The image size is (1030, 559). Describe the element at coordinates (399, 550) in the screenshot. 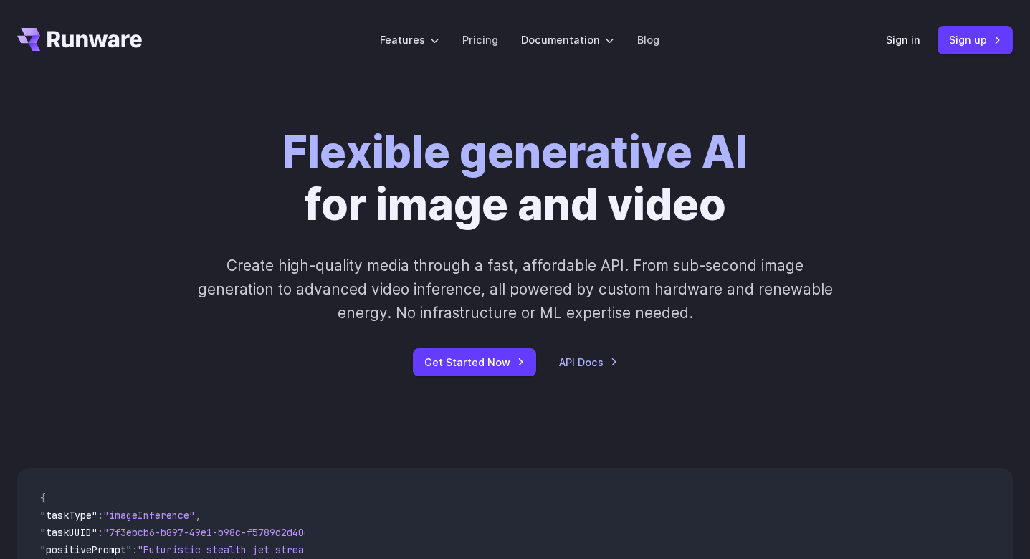

I see `span: "Futuristic stealth jet streaking through a neon-lit cityscape with glowing purple exhaust"` at that location.